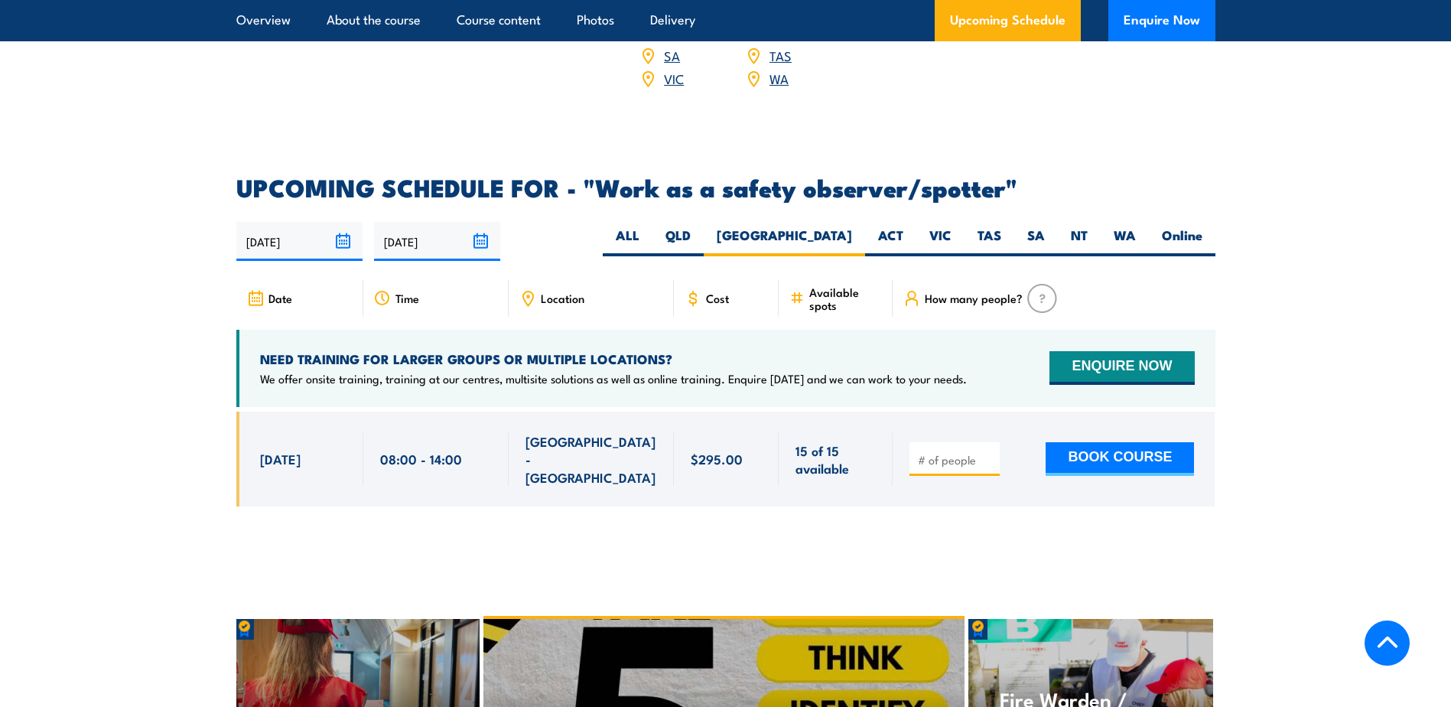 This screenshot has height=707, width=1451. What do you see at coordinates (718, 298) in the screenshot?
I see `span: Cost` at bounding box center [718, 298].